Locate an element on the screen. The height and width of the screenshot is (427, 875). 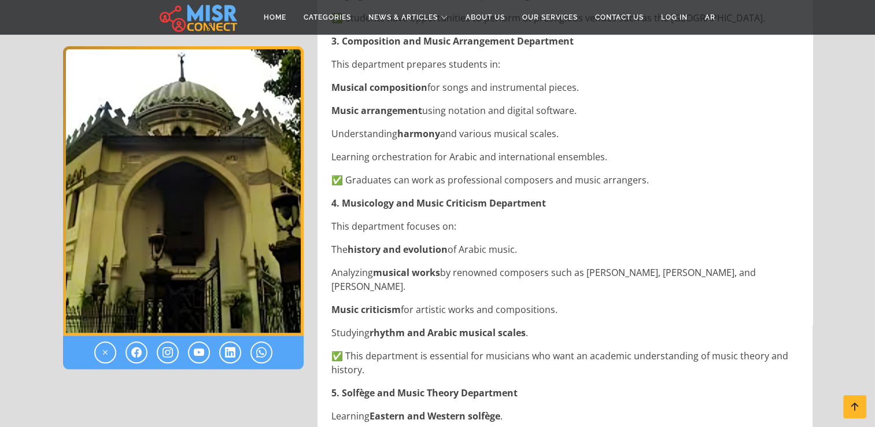
p: using notation and digital software. is located at coordinates (566, 110).